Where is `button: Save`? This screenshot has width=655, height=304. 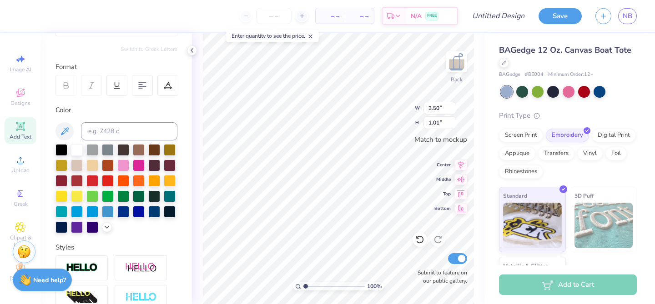 button: Save is located at coordinates (560, 16).